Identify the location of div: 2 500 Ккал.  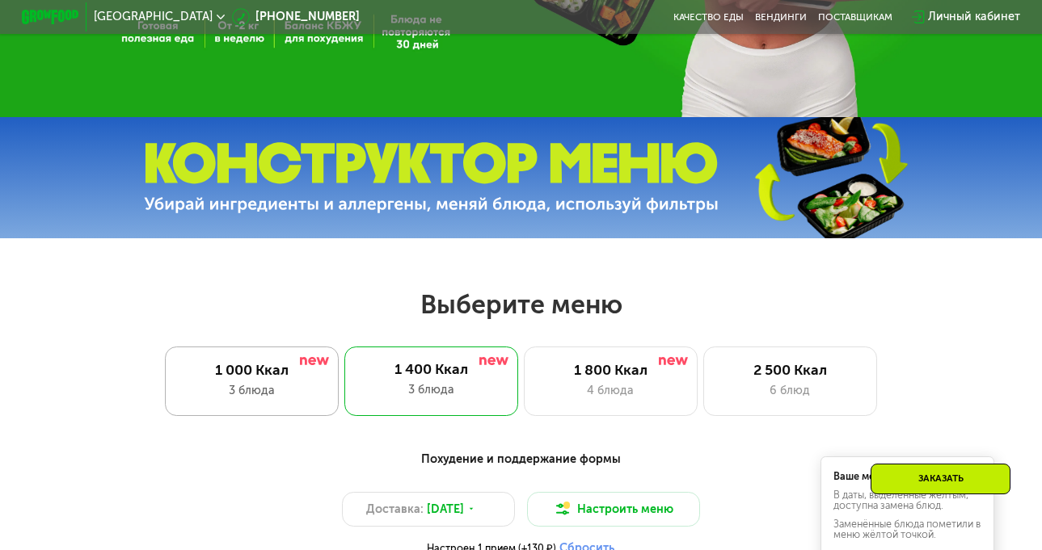
(790, 370).